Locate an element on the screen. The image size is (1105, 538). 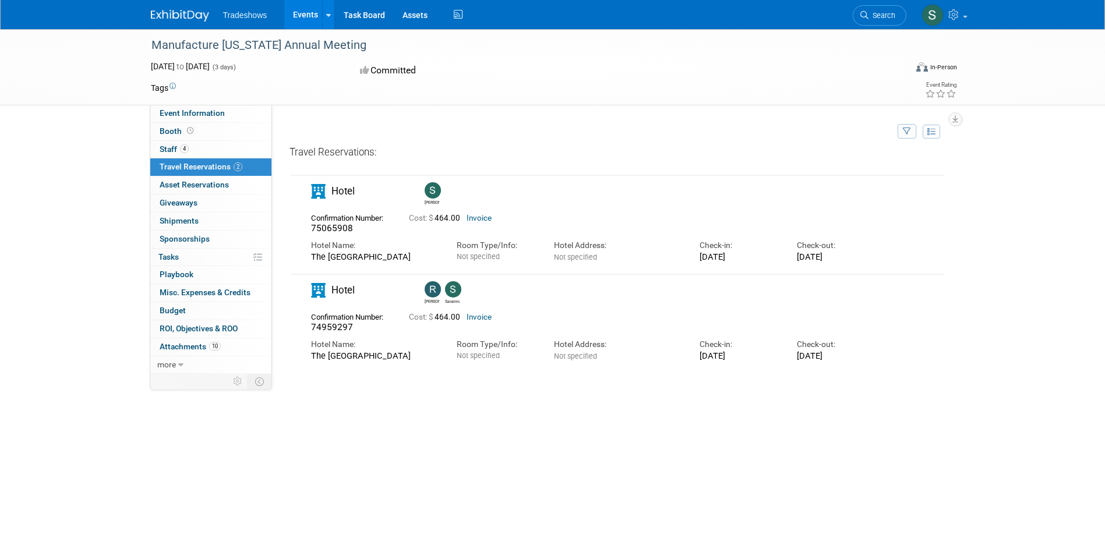
a: ROI, Objectives & ROO is located at coordinates (211, 329).